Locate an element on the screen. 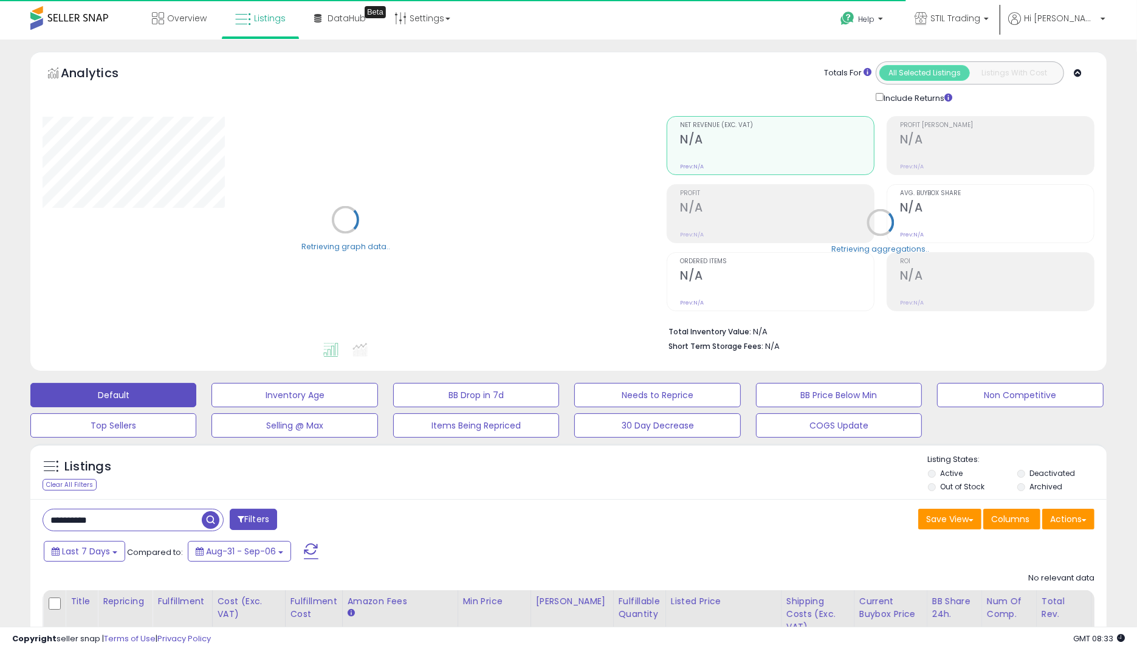  p: Listing States: is located at coordinates (1017, 459).